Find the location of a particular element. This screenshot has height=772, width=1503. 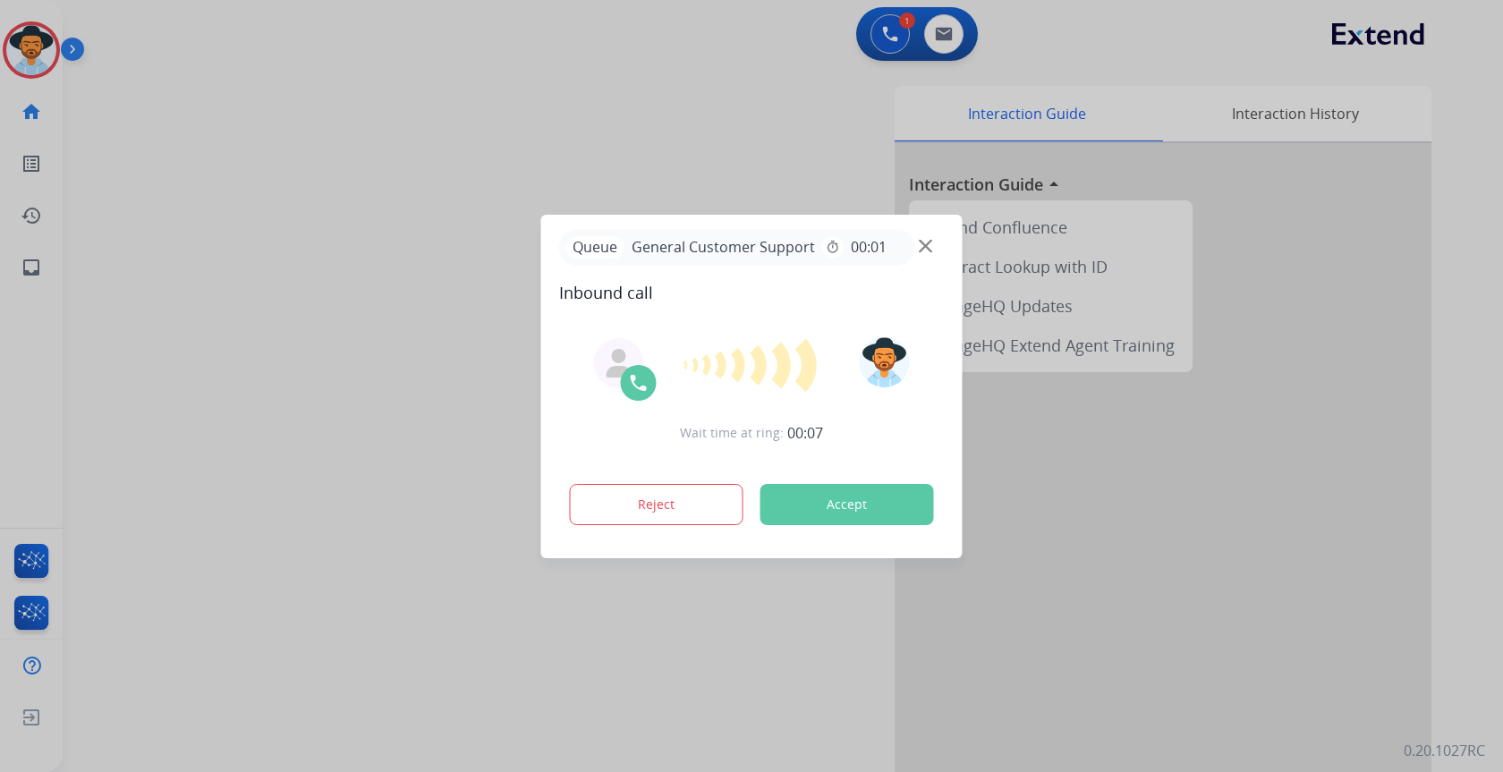

button: Reject is located at coordinates (657, 505).